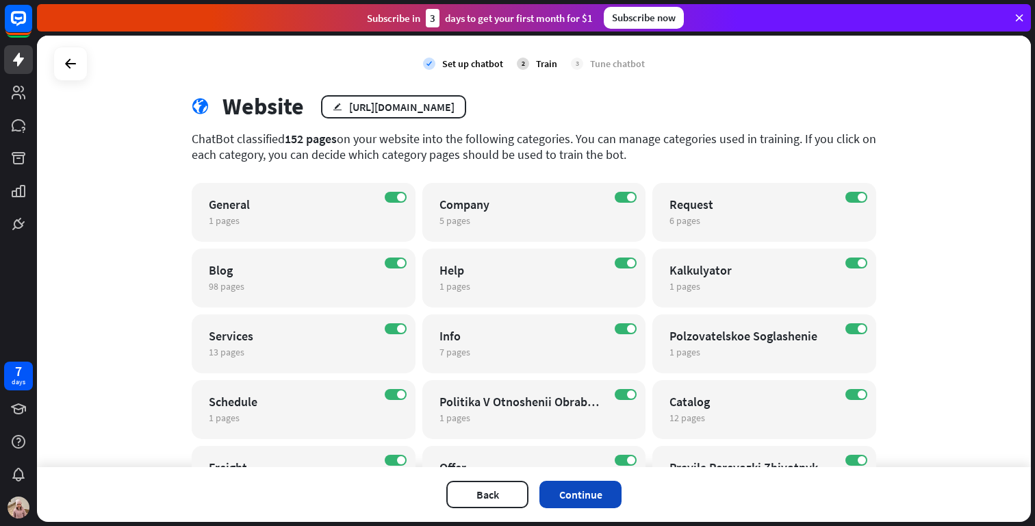 This screenshot has width=1035, height=526. What do you see at coordinates (487, 494) in the screenshot?
I see `button: Back` at bounding box center [487, 494].